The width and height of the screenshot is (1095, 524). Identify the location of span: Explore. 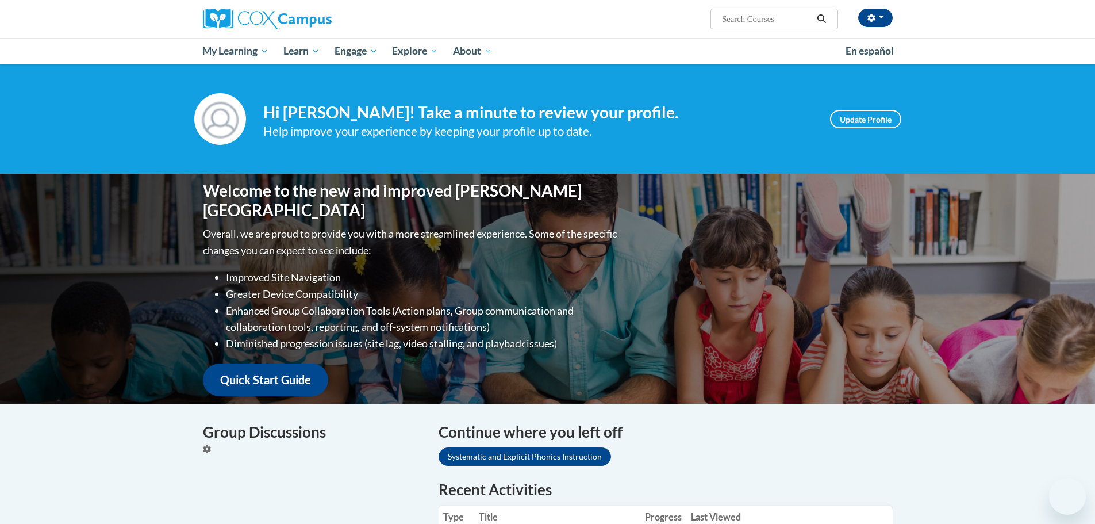
(415, 51).